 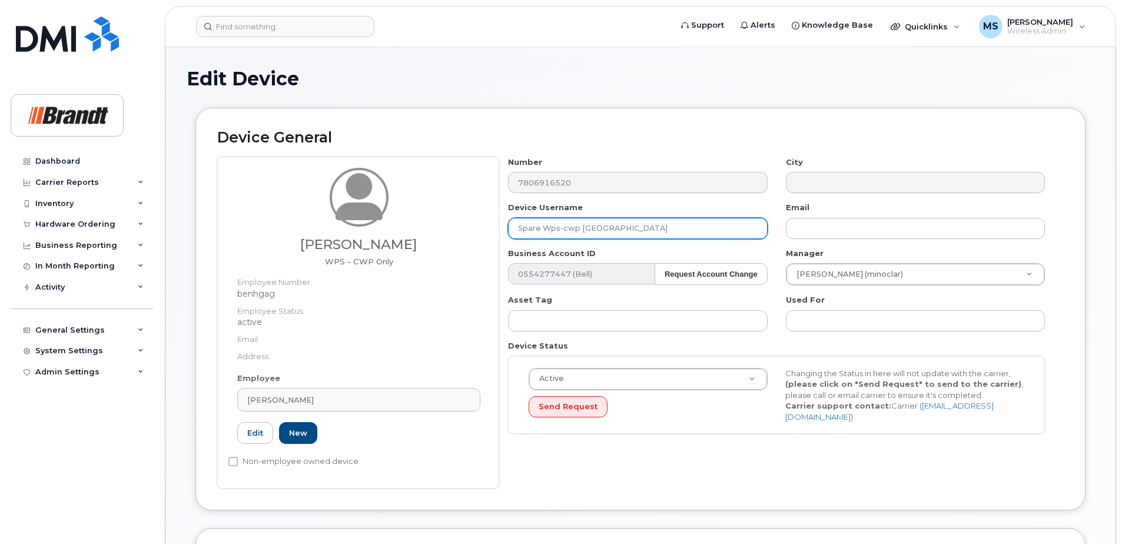 I want to click on h2: Device General, so click(x=641, y=138).